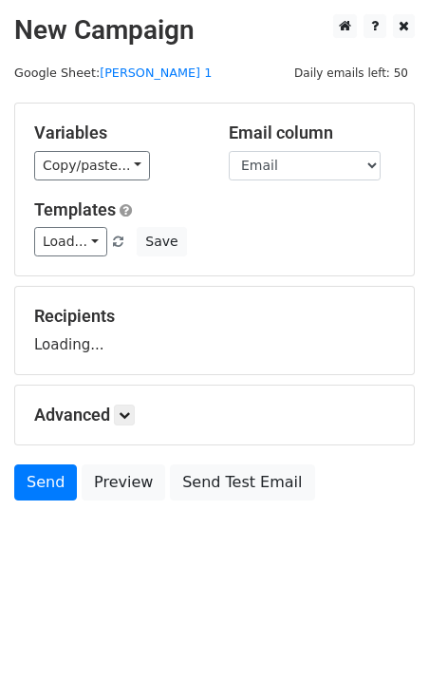 This screenshot has width=429, height=680. I want to click on span: Daily emails left: 50, so click(351, 73).